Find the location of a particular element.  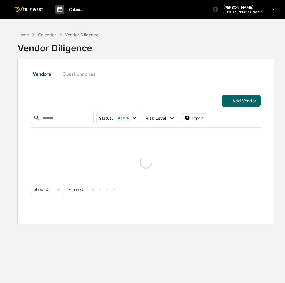

span: Risk Level is located at coordinates (156, 118).